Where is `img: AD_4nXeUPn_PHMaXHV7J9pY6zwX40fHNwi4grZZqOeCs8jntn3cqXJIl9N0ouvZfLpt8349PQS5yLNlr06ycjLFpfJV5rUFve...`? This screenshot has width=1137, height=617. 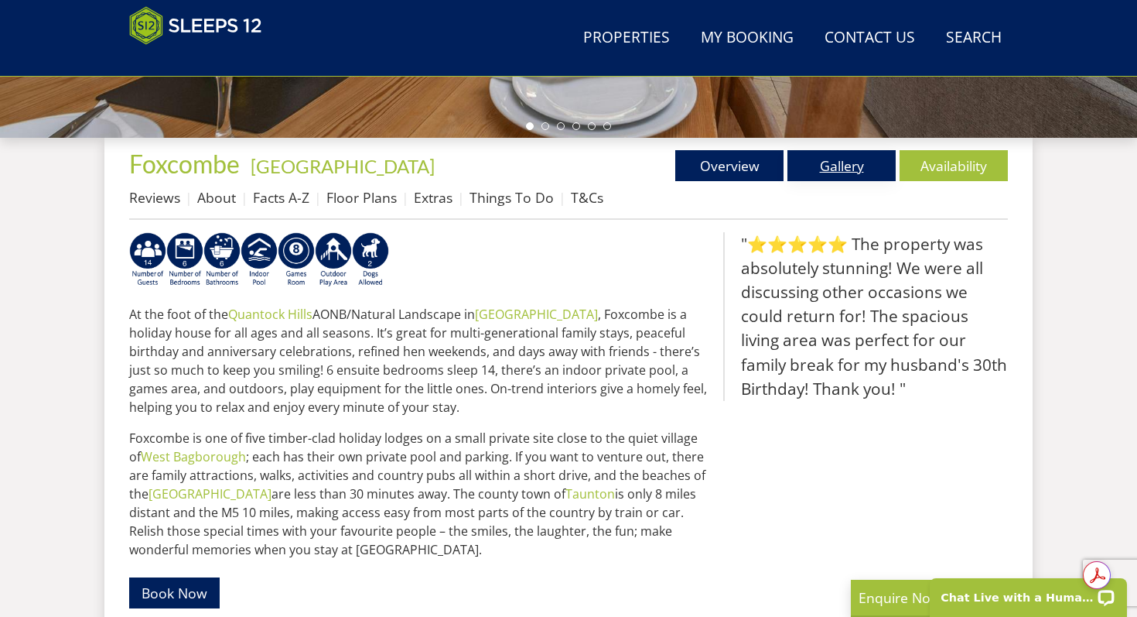
img: AD_4nXeUPn_PHMaXHV7J9pY6zwX40fHNwi4grZZqOeCs8jntn3cqXJIl9N0ouvZfLpt8349PQS5yLNlr06ycjLFpfJV5rUFve... is located at coordinates (185, 260).